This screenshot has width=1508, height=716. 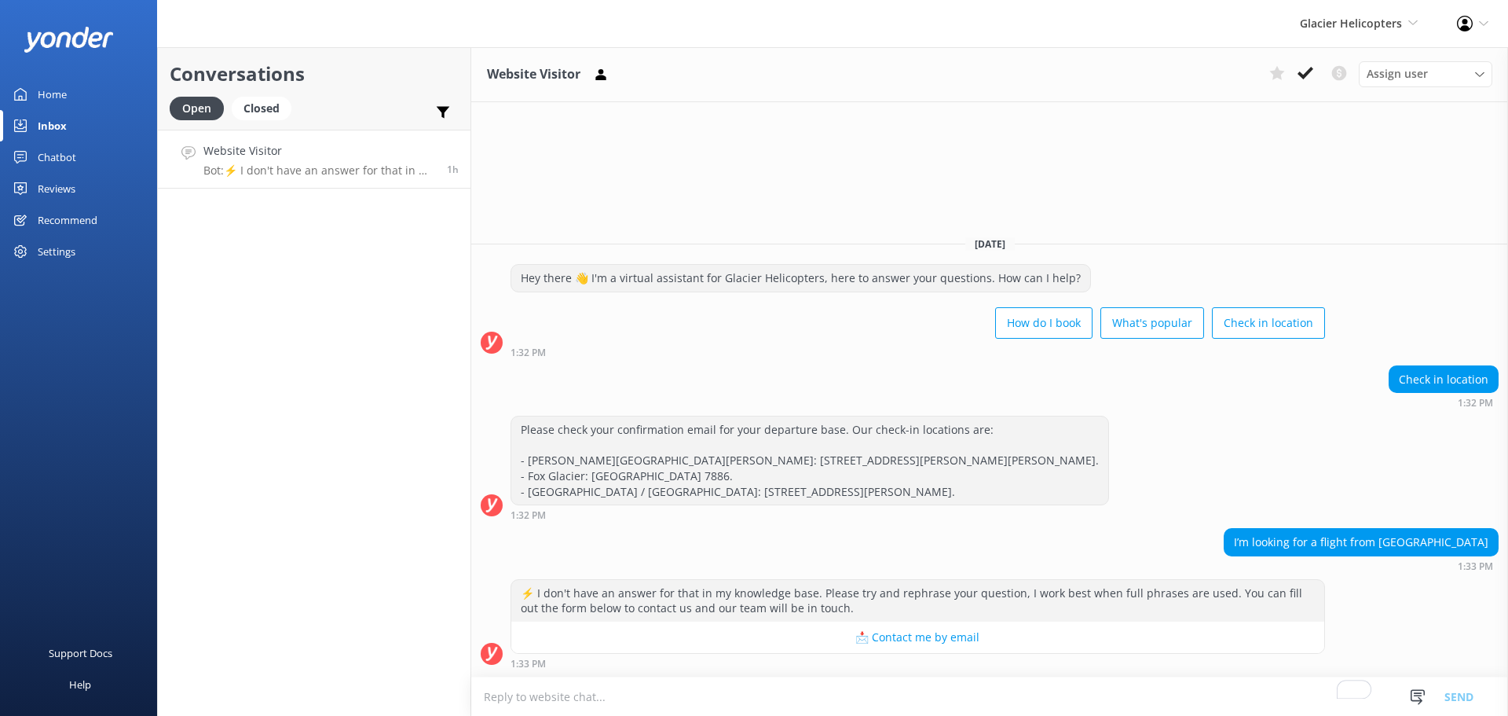 What do you see at coordinates (68, 220) in the screenshot?
I see `div: Recommend` at bounding box center [68, 220].